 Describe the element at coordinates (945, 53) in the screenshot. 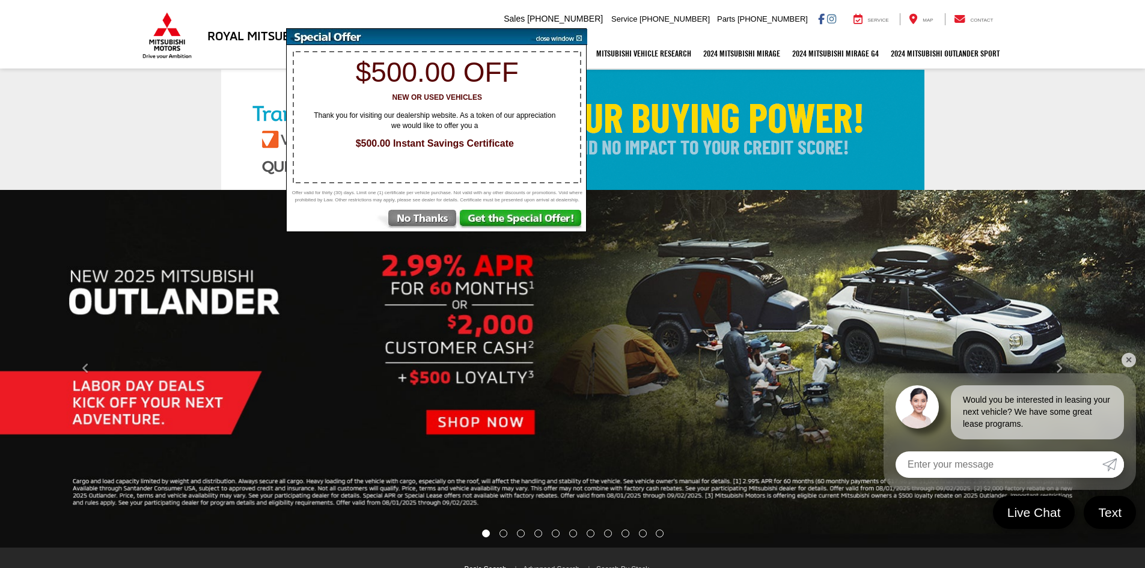

I see `a: 2024 Mitsubishi Outlander SPORT` at that location.